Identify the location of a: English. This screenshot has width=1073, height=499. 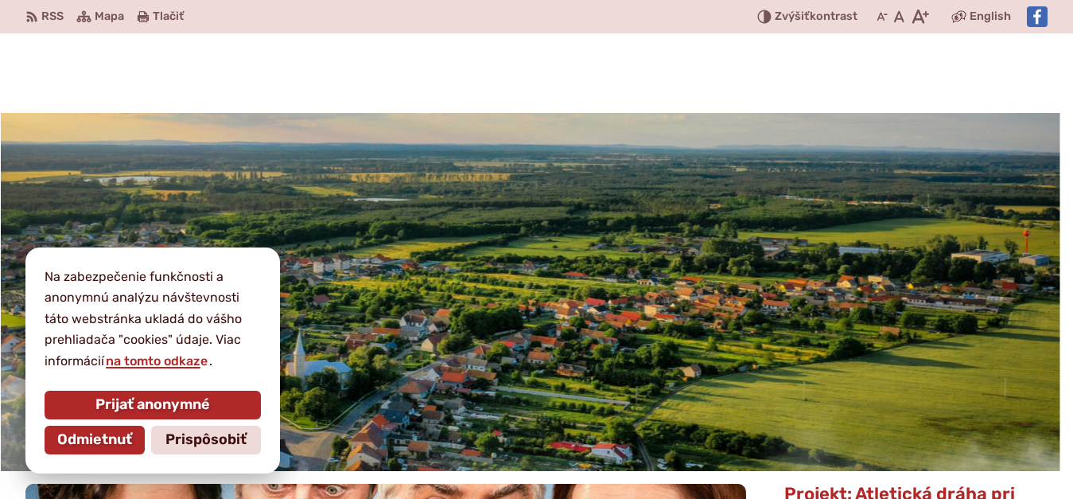
(990, 17).